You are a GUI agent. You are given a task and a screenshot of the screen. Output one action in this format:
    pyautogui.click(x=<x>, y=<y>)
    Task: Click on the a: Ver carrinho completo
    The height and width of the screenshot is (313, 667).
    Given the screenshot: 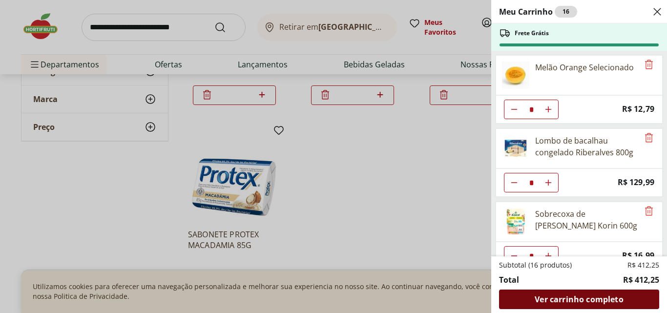 What is the action you would take?
    pyautogui.click(x=579, y=299)
    